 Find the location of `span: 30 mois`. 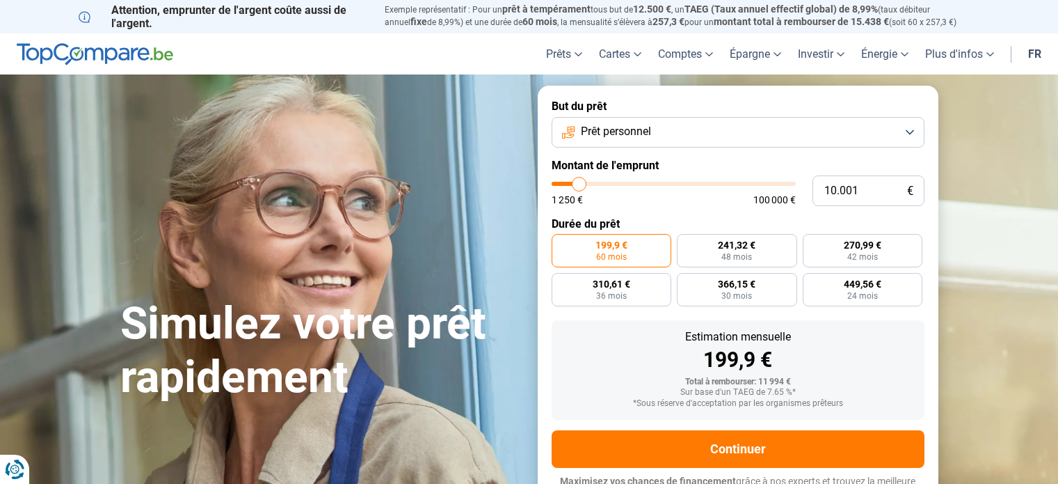

span: 30 mois is located at coordinates (737, 296).